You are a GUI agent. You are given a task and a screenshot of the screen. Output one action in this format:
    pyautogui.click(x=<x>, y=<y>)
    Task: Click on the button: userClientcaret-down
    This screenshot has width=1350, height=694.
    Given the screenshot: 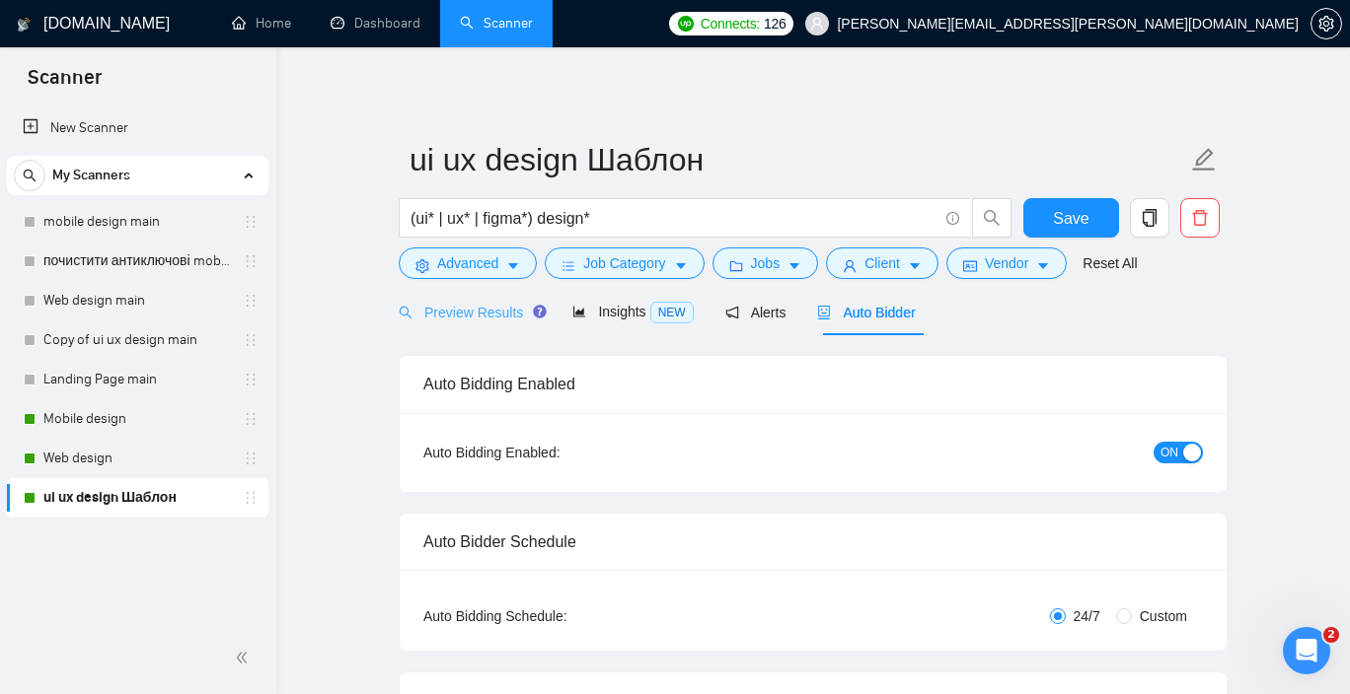 What is the action you would take?
    pyautogui.click(x=882, y=263)
    